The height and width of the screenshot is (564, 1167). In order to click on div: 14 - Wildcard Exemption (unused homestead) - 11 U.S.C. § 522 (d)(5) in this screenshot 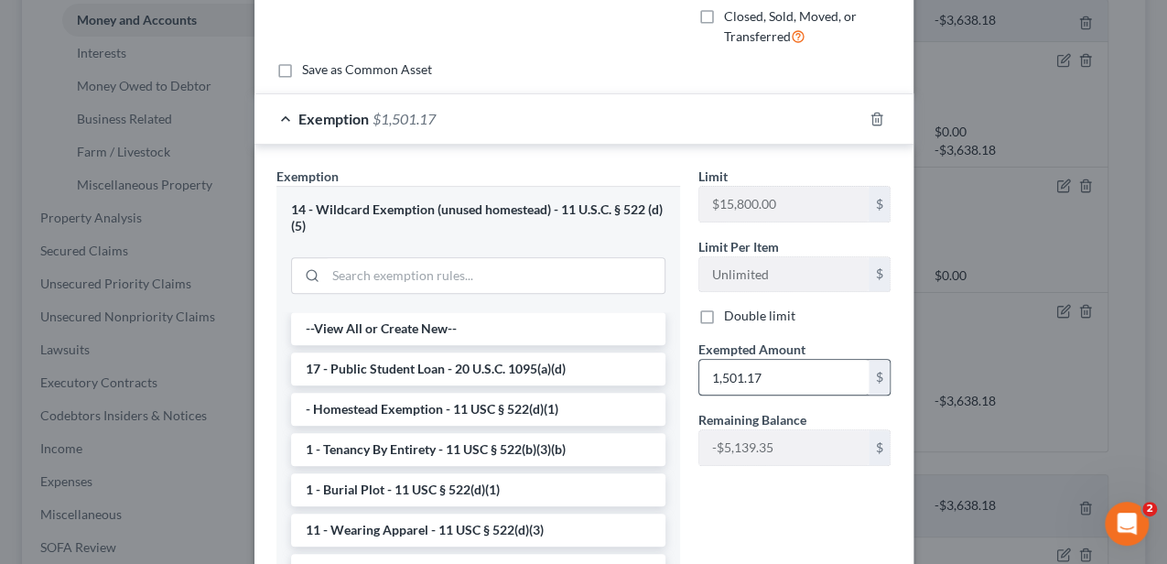, I will do `click(478, 218)`.